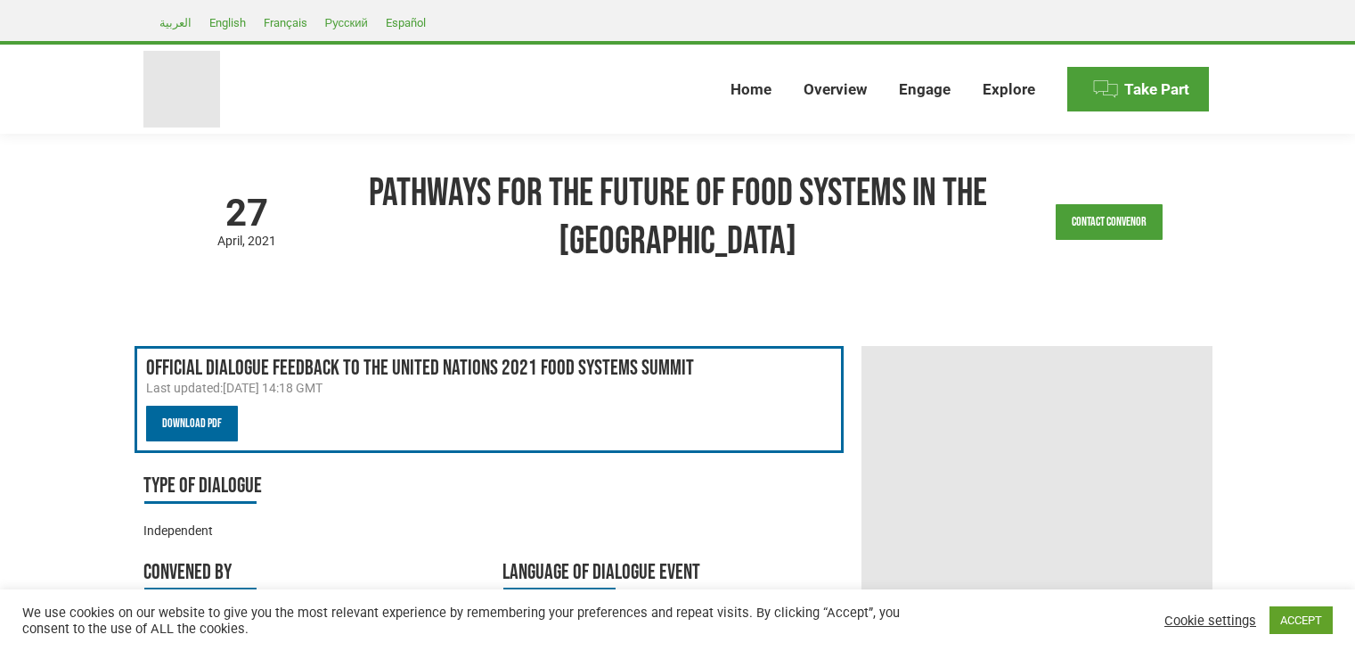 This screenshot has width=1355, height=651. Describe the element at coordinates (489, 388) in the screenshot. I see `div: Last updated:` at that location.